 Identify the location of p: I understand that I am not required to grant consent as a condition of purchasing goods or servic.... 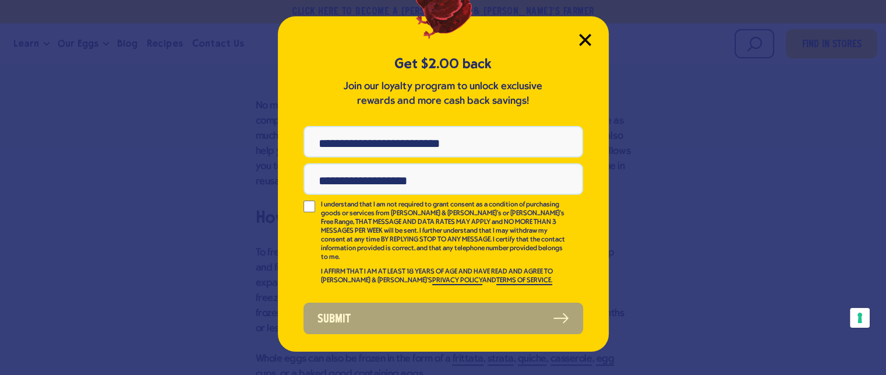
(444, 231).